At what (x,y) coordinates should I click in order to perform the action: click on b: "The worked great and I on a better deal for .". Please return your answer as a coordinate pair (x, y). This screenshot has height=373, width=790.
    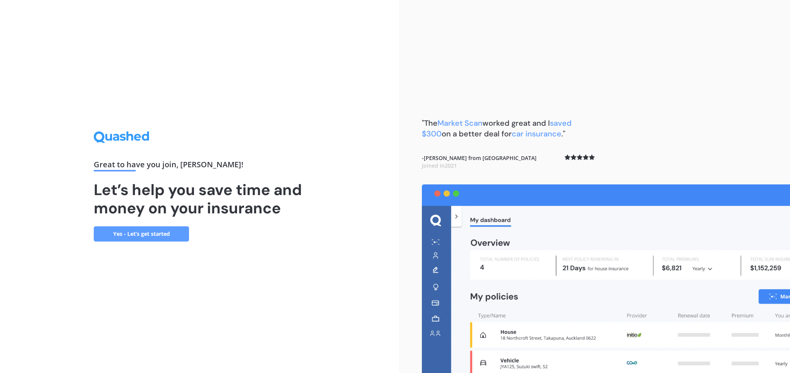
    Looking at the image, I should click on (497, 128).